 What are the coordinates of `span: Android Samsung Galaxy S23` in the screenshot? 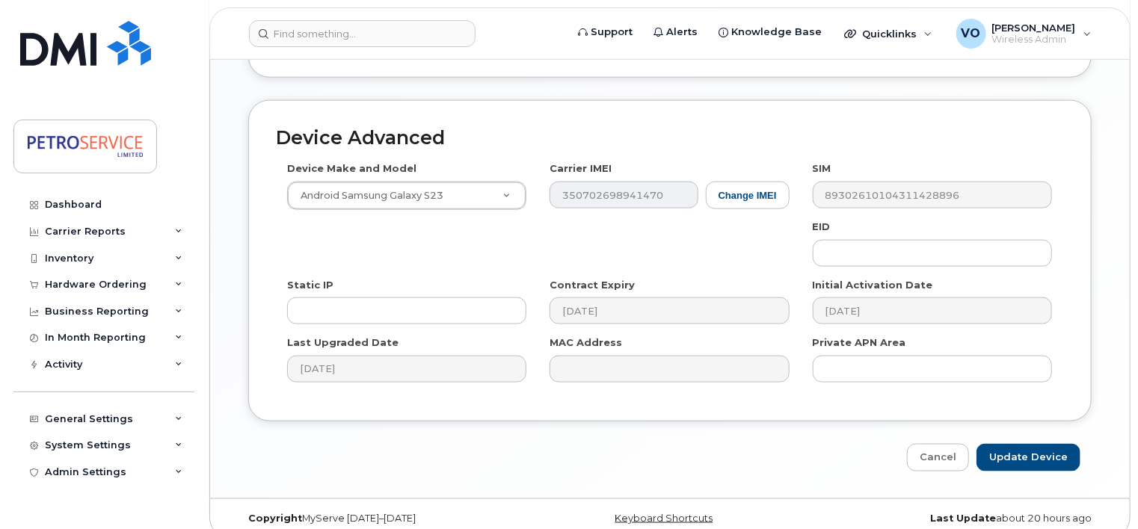 It's located at (367, 196).